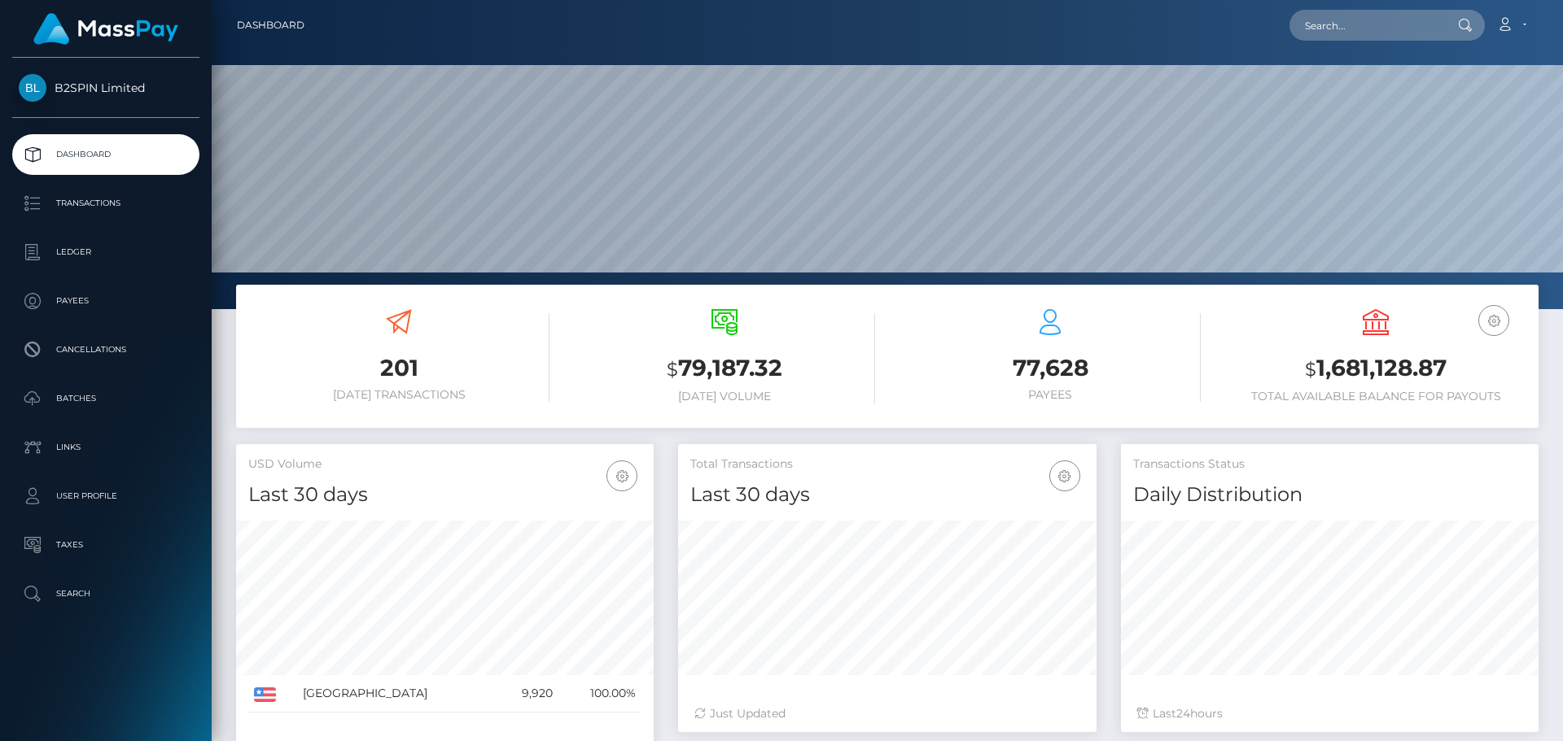 This screenshot has height=741, width=1563. Describe the element at coordinates (106, 88) in the screenshot. I see `span: B2SPIN Limited` at that location.